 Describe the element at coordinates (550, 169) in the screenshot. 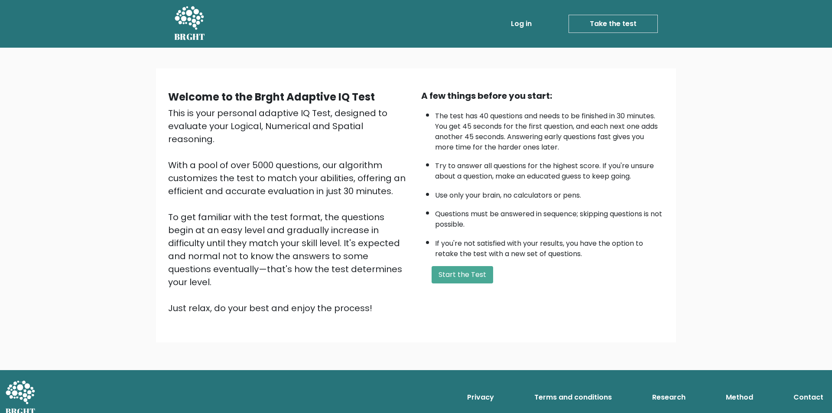

I see `li: Try to answer all questions for the highest score. If you're unsure about a question, make an edu...` at that location.